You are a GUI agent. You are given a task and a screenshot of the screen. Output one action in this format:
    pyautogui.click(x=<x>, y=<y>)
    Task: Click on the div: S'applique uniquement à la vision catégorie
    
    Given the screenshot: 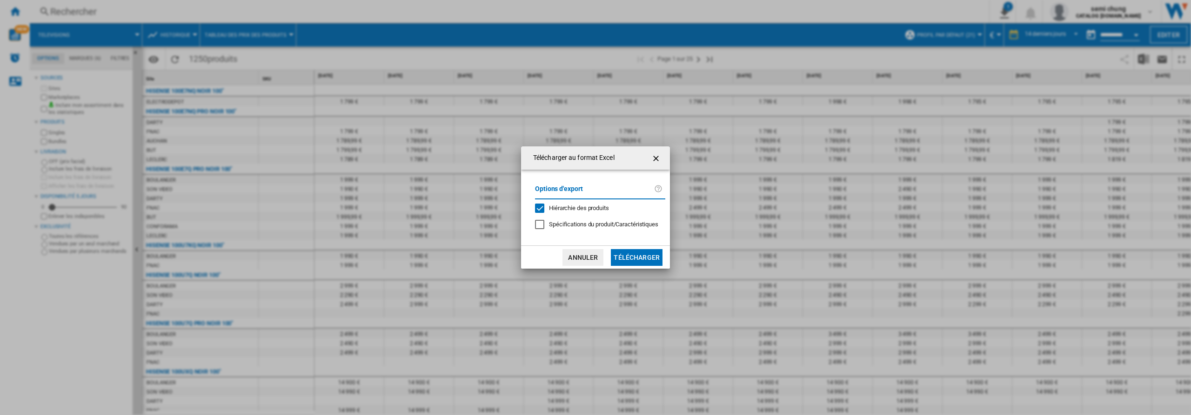 What is the action you would take?
    pyautogui.click(x=603, y=225)
    